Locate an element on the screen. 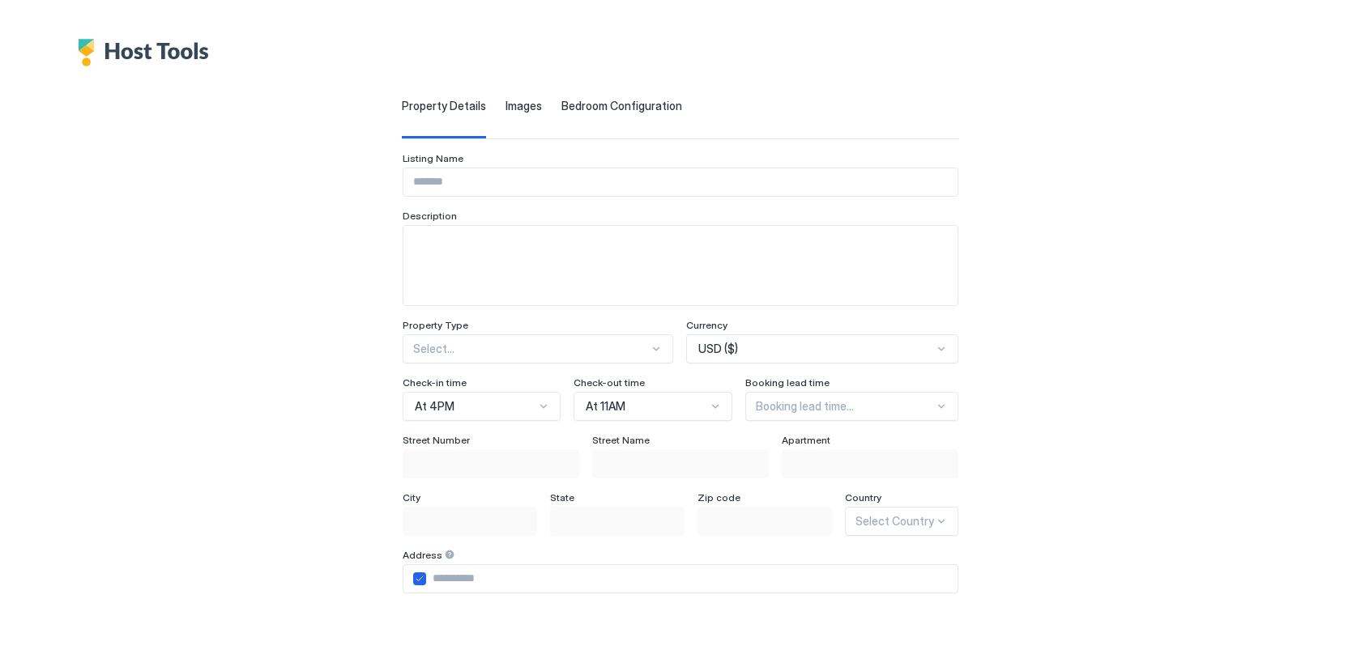  span: Check-in time is located at coordinates (434, 382).